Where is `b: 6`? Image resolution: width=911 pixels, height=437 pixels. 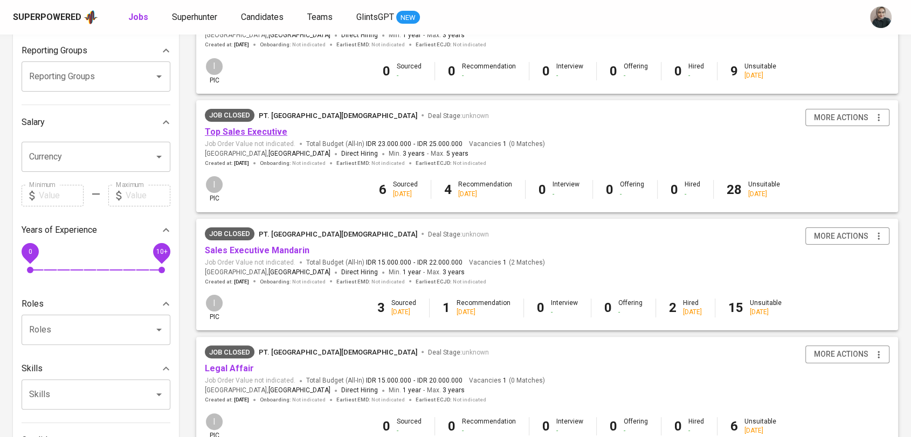
b: 6 is located at coordinates (734, 426).